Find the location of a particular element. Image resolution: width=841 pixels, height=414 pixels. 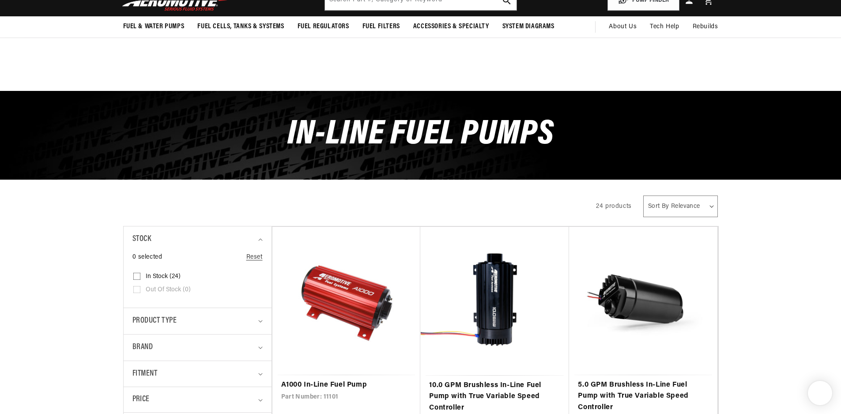

span: Fuel Cells, Tanks & Systems is located at coordinates (241, 26).